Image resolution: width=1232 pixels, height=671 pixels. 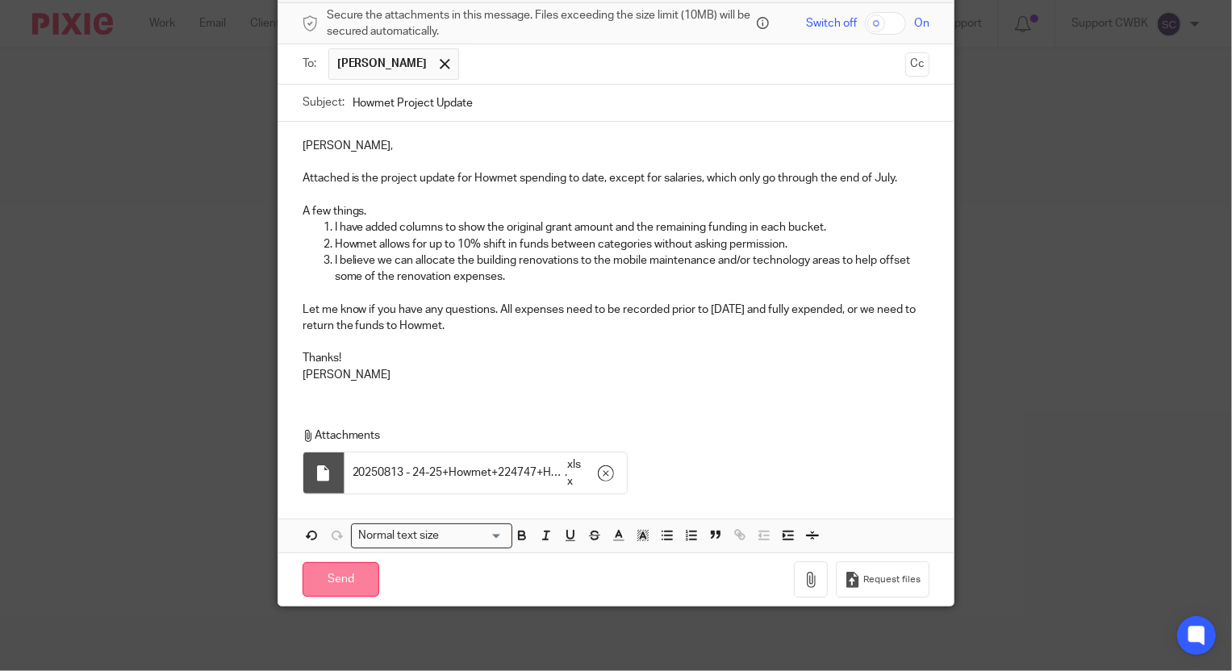 I want to click on label: Subject:, so click(x=324, y=102).